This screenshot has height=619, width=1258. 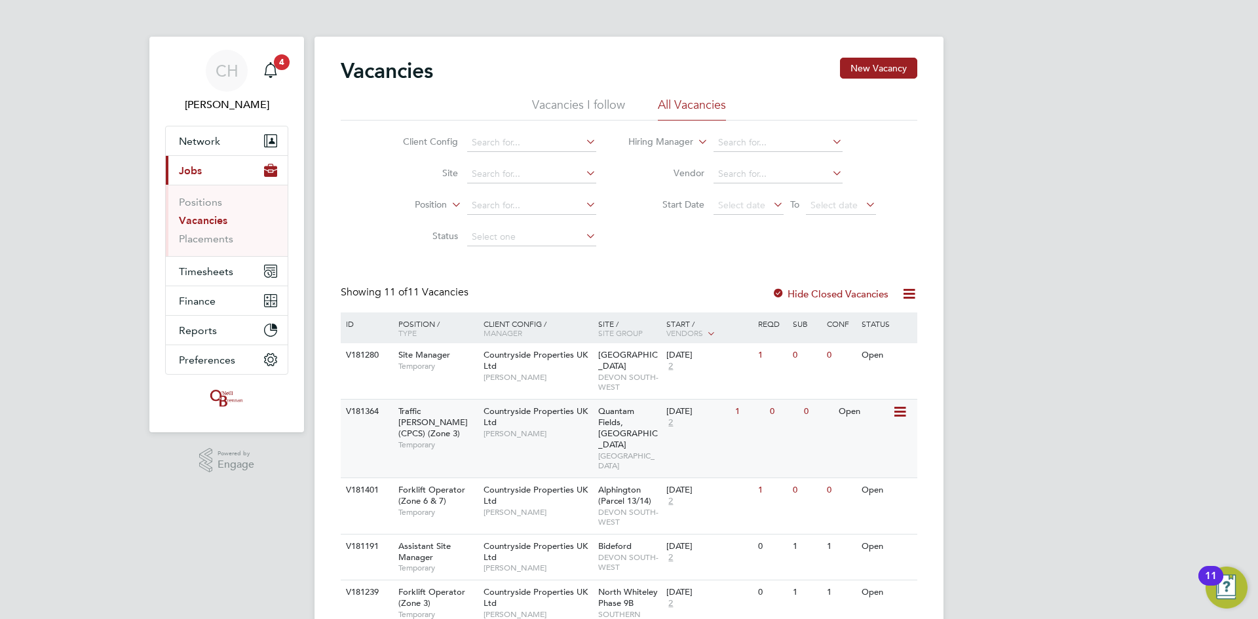 What do you see at coordinates (420, 173) in the screenshot?
I see `label: Site` at bounding box center [420, 173].